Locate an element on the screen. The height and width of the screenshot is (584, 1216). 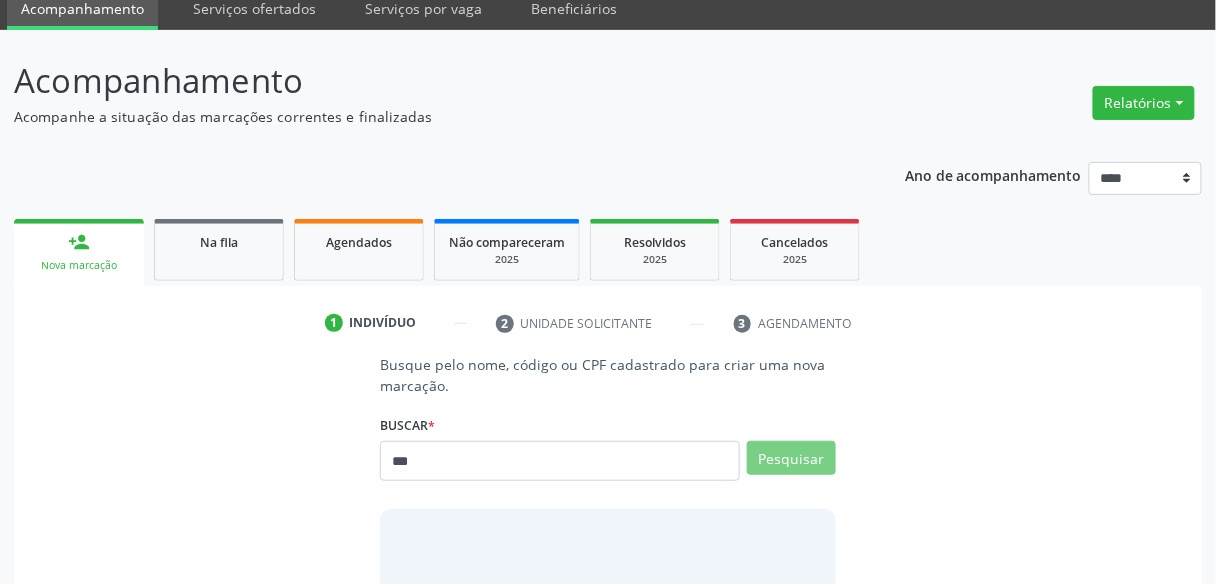
div: person_add is located at coordinates (79, 242).